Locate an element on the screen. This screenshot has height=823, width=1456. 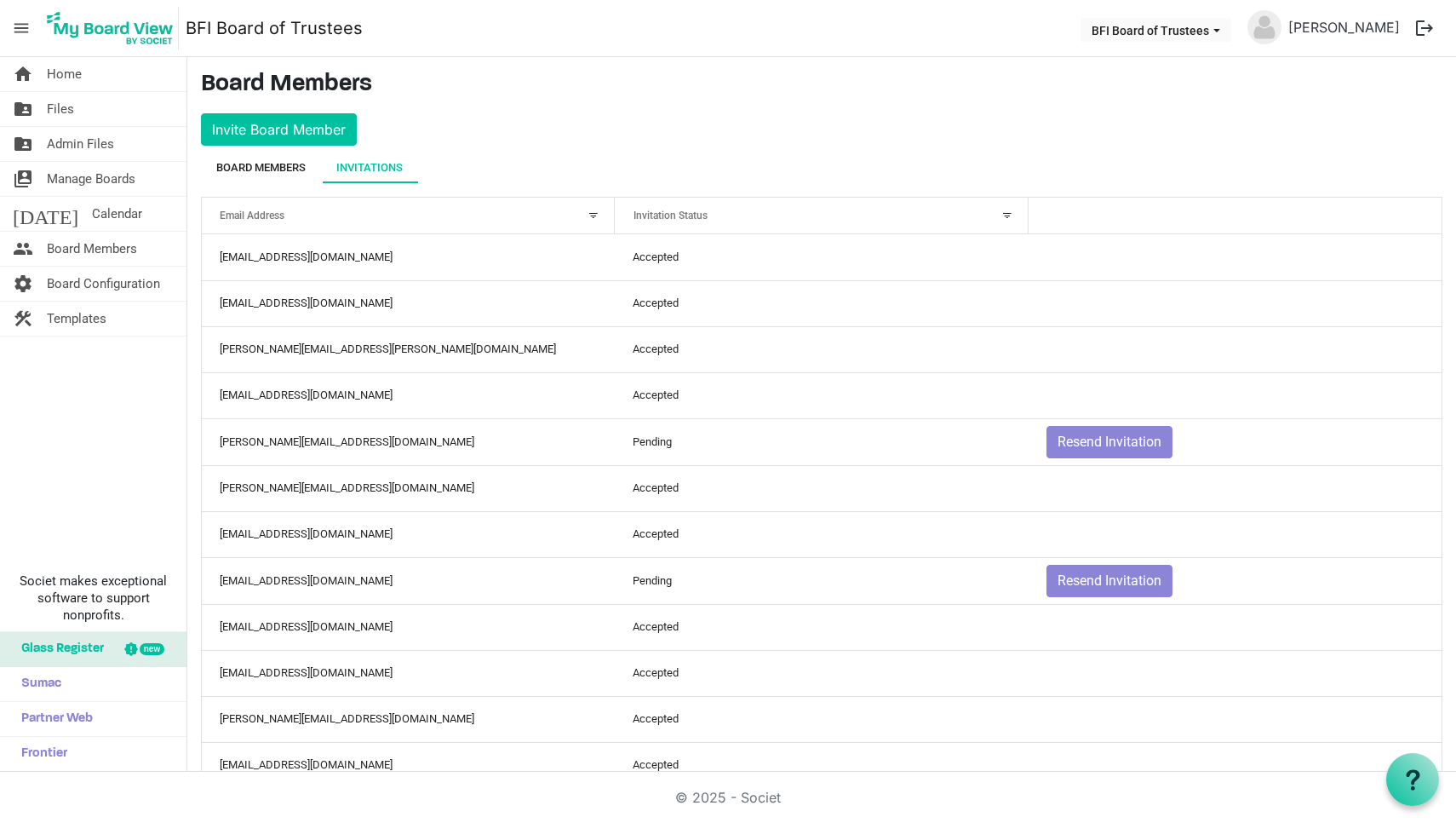
span: Home is located at coordinates (63, 74).